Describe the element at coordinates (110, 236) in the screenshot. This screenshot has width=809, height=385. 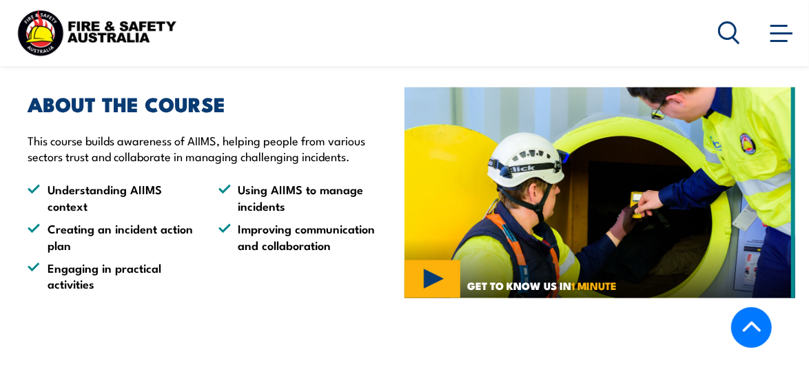
I see `li: Creating an incident action plan` at that location.